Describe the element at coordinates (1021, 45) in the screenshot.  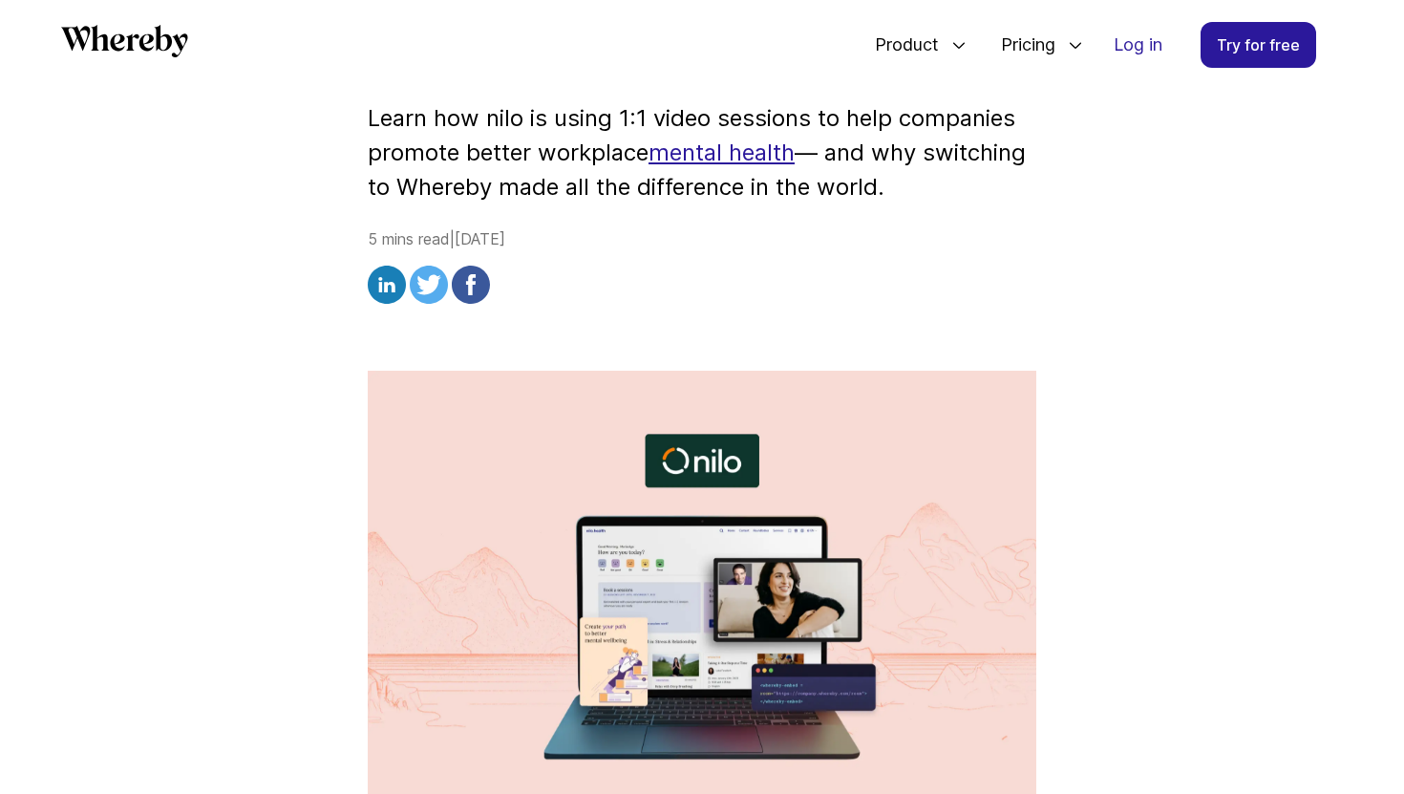
I see `span: Pricing` at that location.